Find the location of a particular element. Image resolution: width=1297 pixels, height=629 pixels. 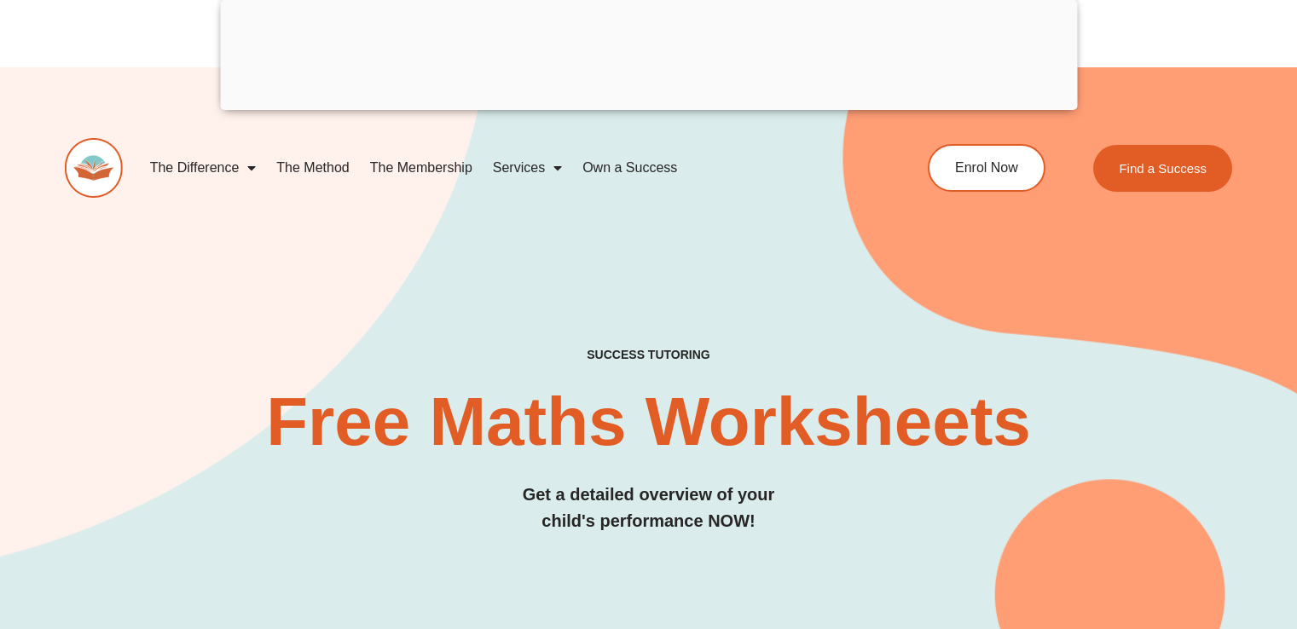

a: The Method is located at coordinates (312, 168).